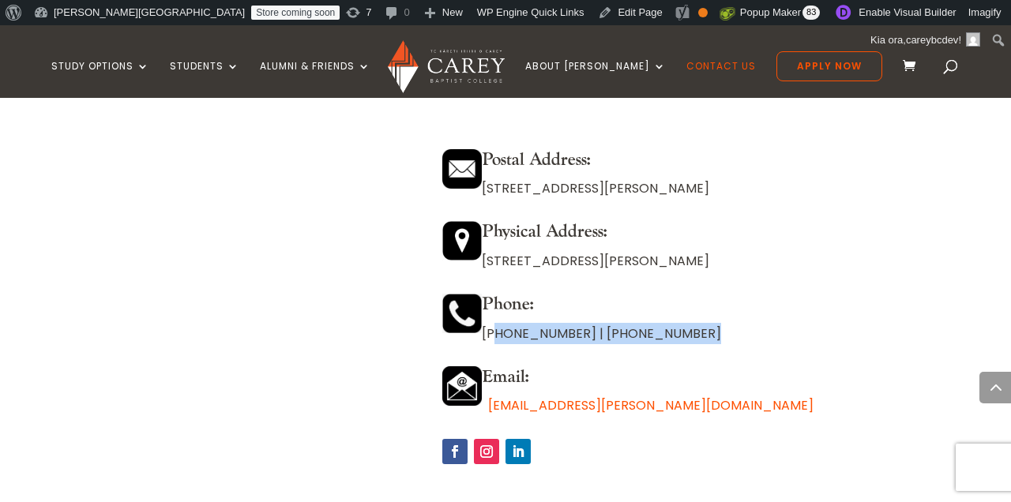  Describe the element at coordinates (932, 40) in the screenshot. I see `span: careybcdev` at that location.